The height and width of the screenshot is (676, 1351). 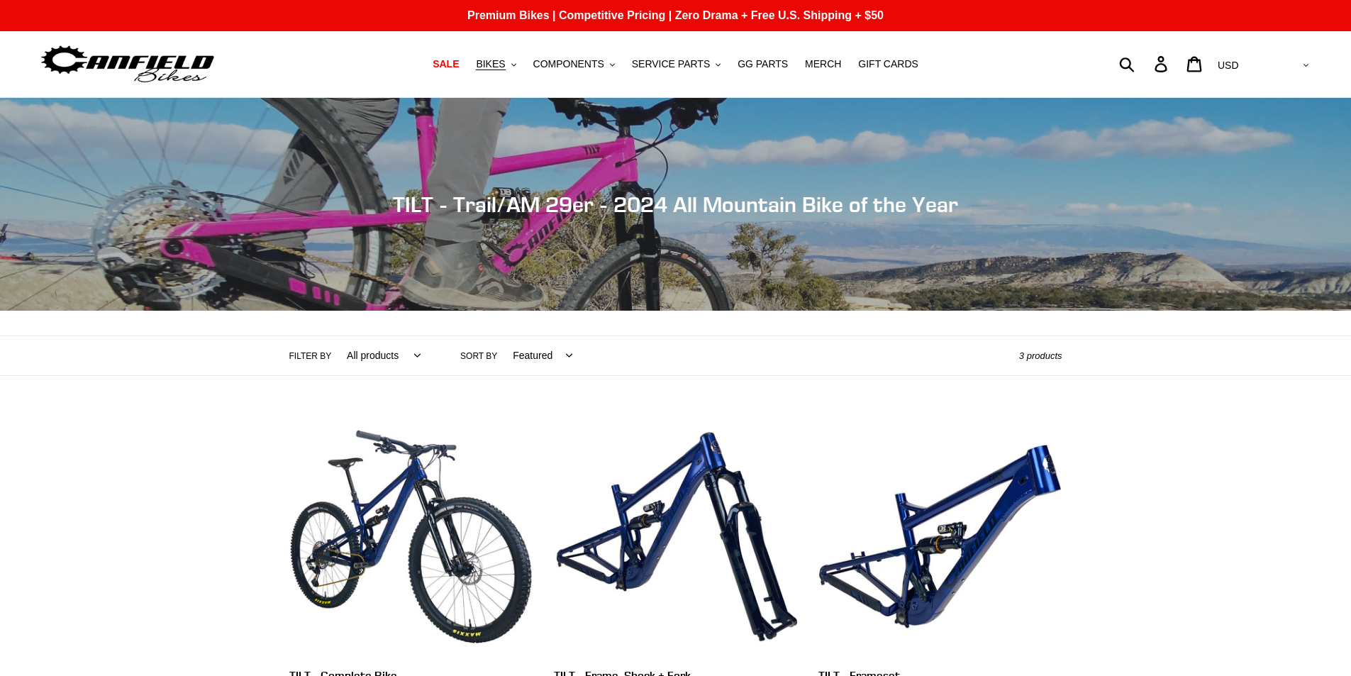 What do you see at coordinates (1145, 64) in the screenshot?
I see `input: Search` at bounding box center [1145, 64].